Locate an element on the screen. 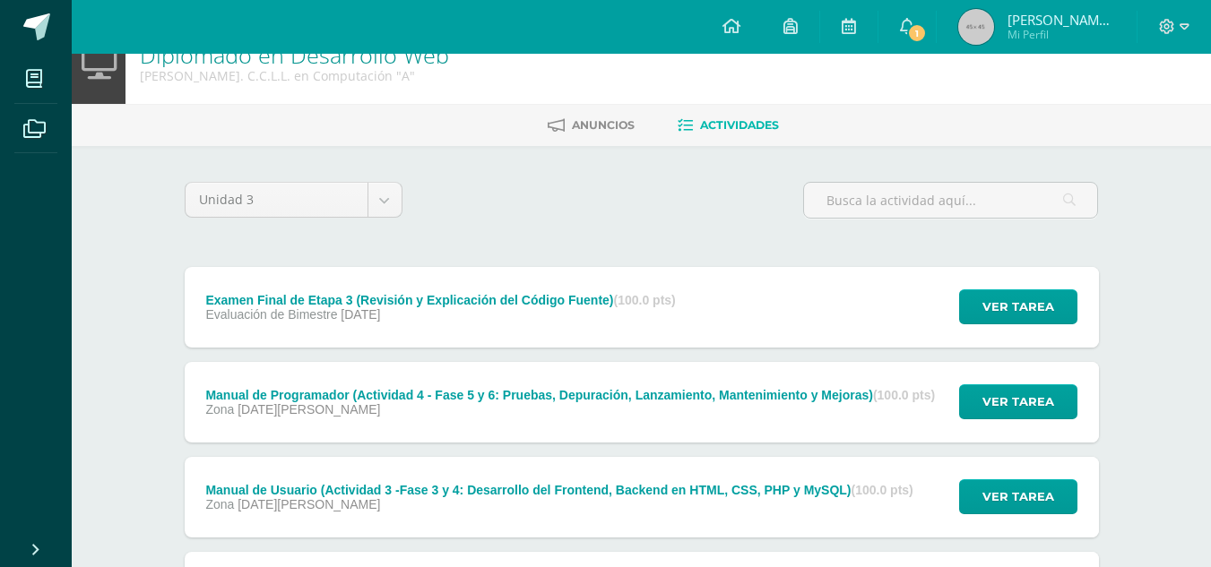  div: Quinto Compu Bach. C.C.L.L. en Computación 'A' is located at coordinates (294, 75).